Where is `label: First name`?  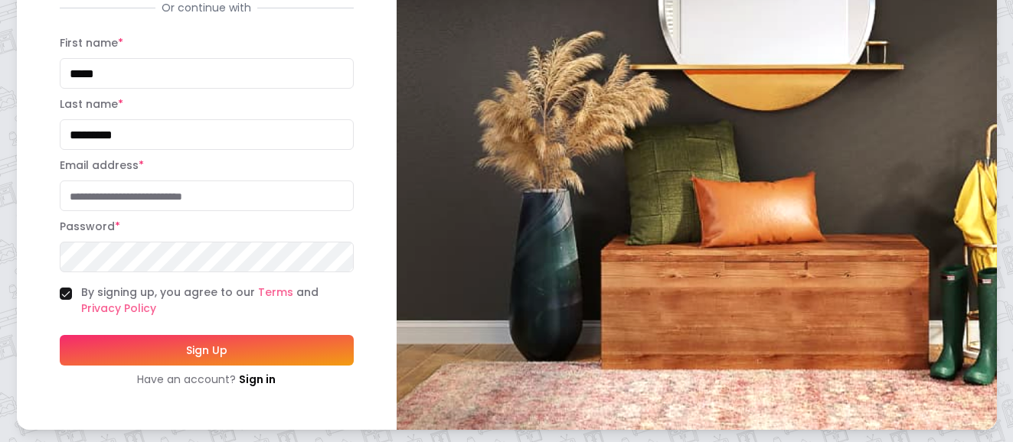
label: First name is located at coordinates (91, 43).